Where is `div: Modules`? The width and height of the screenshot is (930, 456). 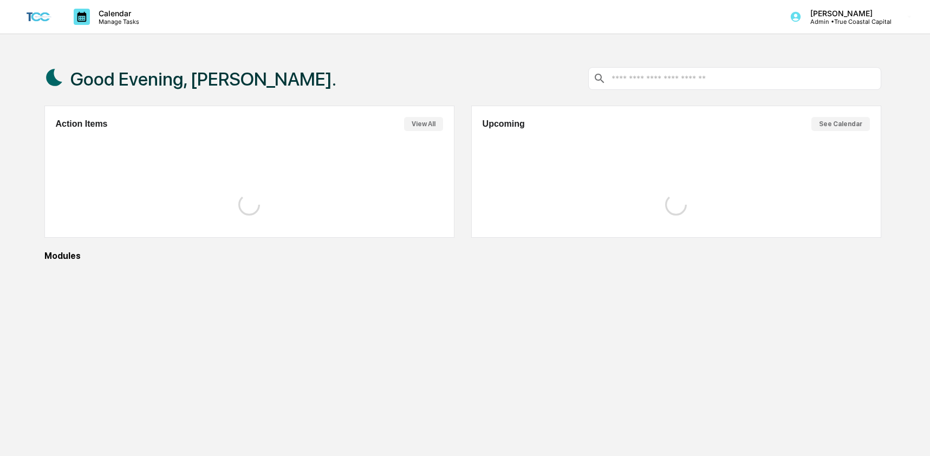
div: Modules is located at coordinates (463, 256).